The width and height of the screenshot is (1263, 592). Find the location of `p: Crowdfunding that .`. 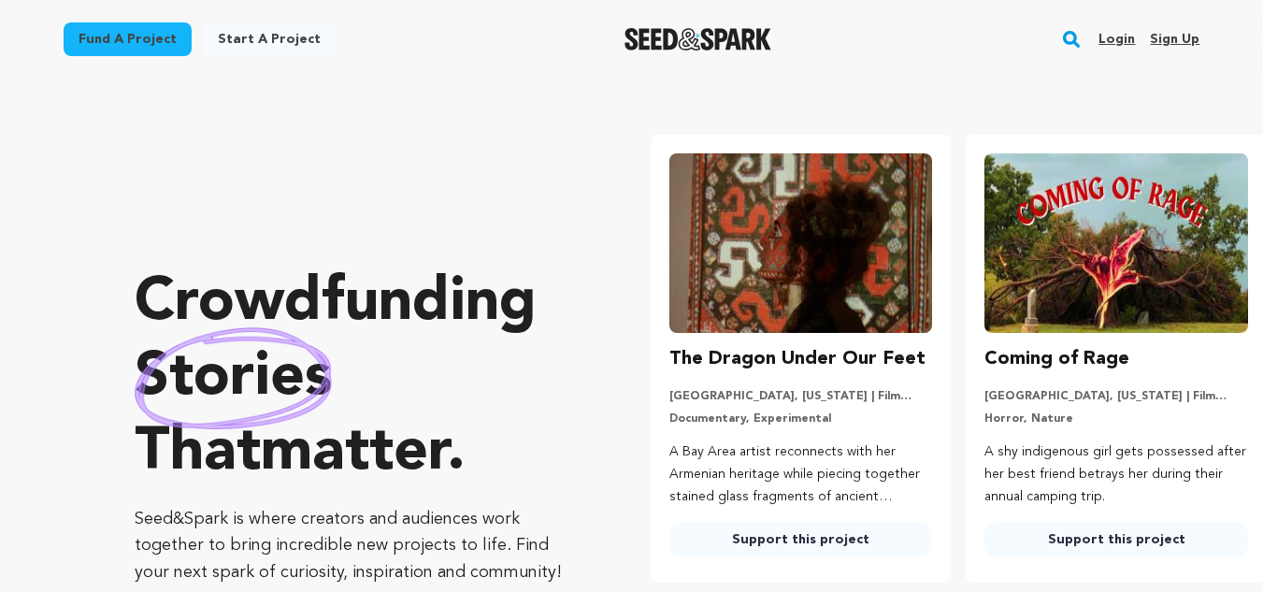

p: Crowdfunding that . is located at coordinates (355, 379).